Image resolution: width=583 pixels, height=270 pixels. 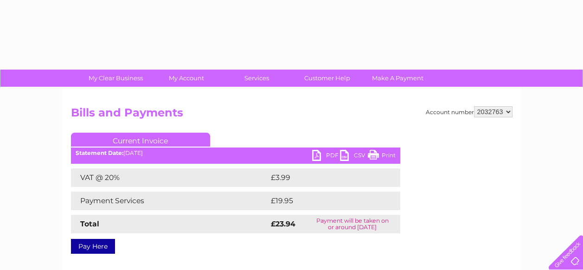 I want to click on a: Services, so click(x=256, y=78).